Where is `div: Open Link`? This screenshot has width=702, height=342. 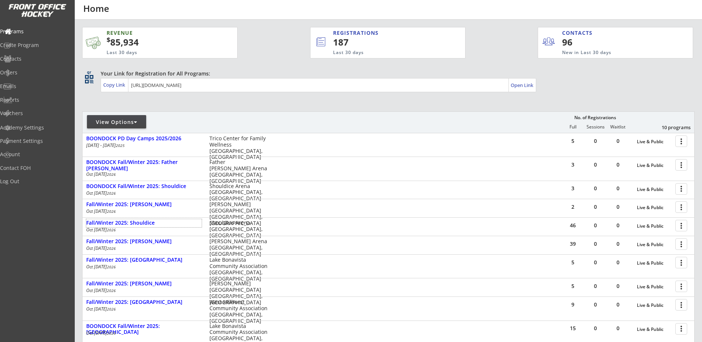 div: Open Link is located at coordinates (522, 85).